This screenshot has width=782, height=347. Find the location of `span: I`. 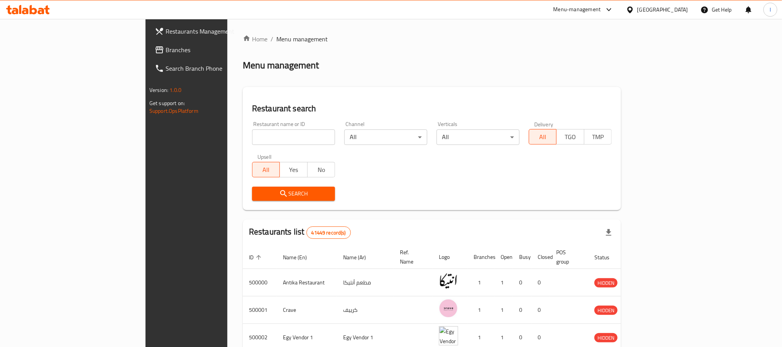

span: I is located at coordinates (770, 10).